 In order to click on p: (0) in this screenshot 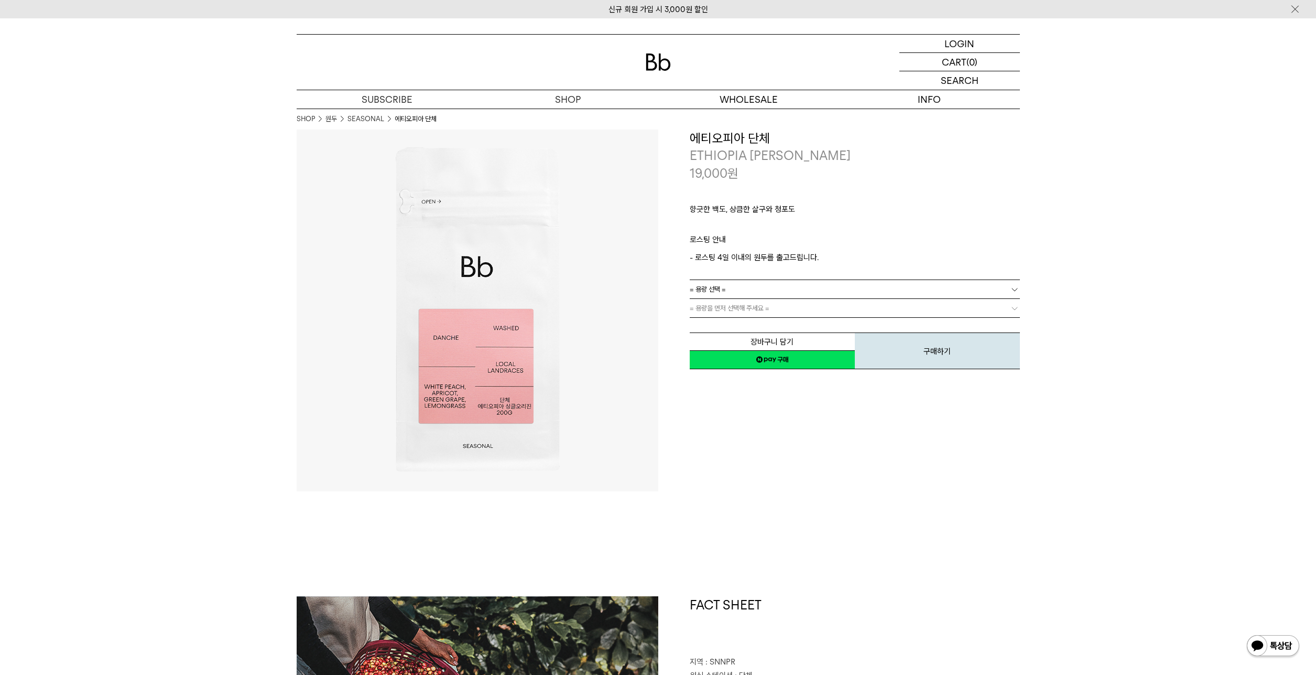, I will do `click(972, 62)`.